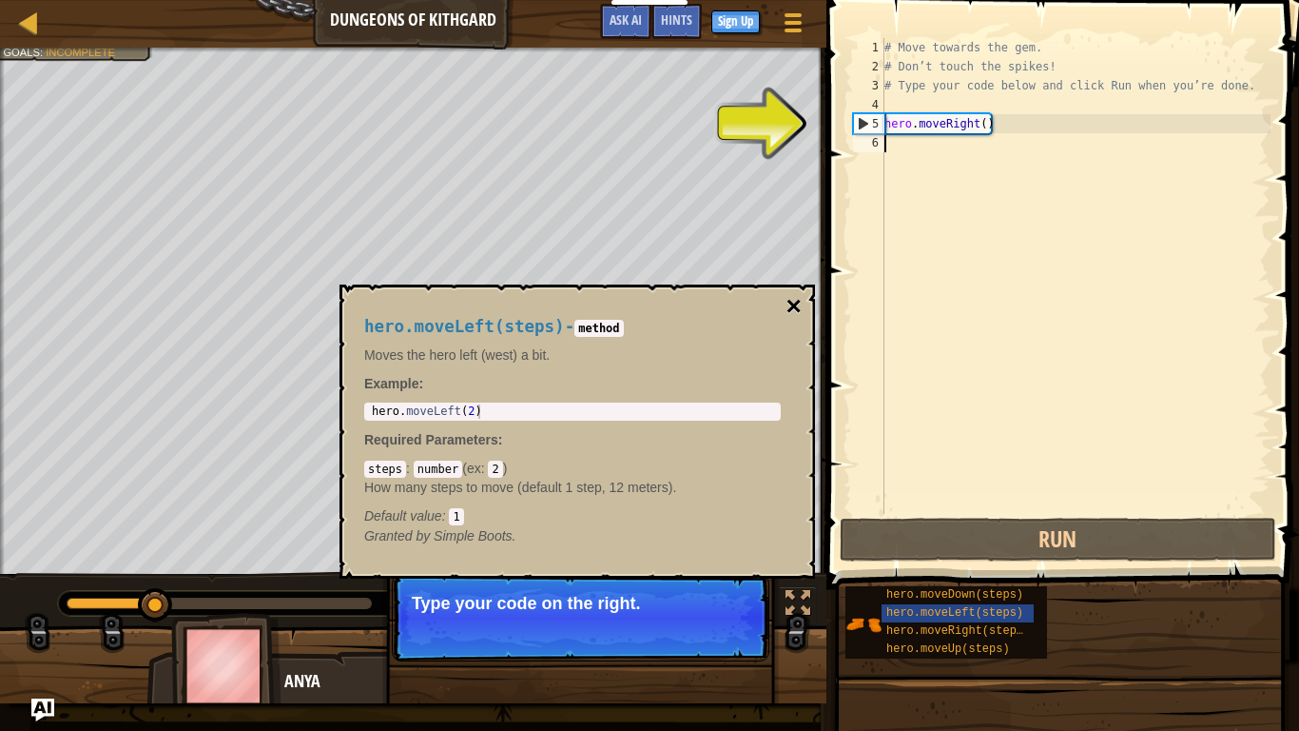 The width and height of the screenshot is (1299, 731). What do you see at coordinates (440, 536) in the screenshot?
I see `em: Simple Boots.` at bounding box center [440, 536].